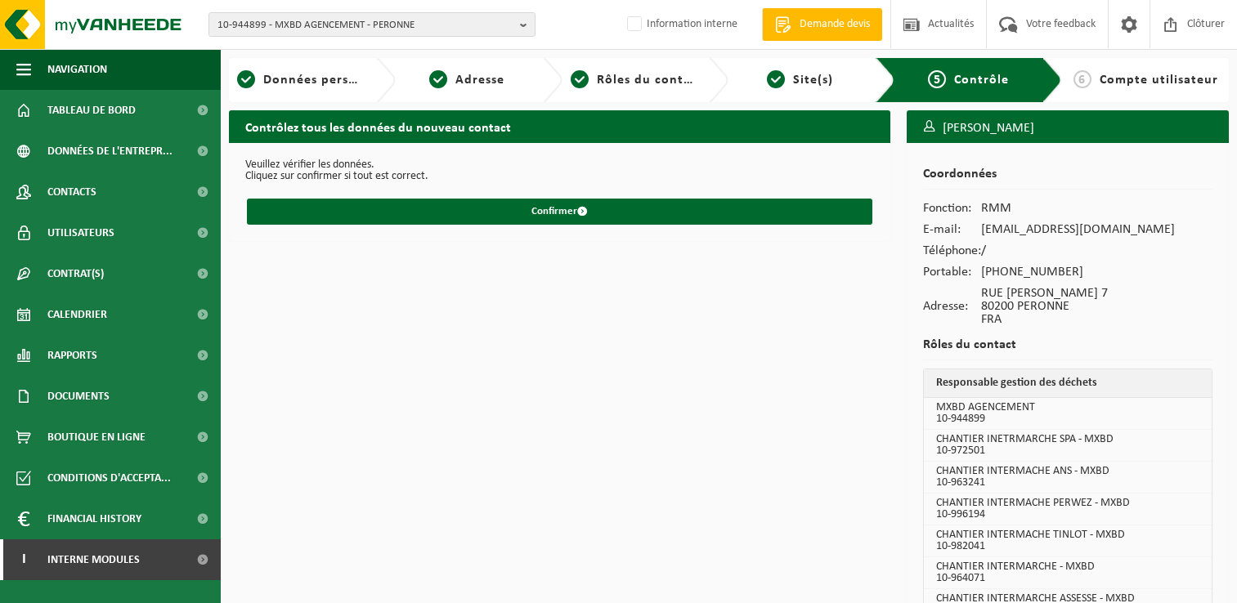 This screenshot has width=1237, height=603. What do you see at coordinates (952, 307) in the screenshot?
I see `td: Adresse:` at bounding box center [952, 307].